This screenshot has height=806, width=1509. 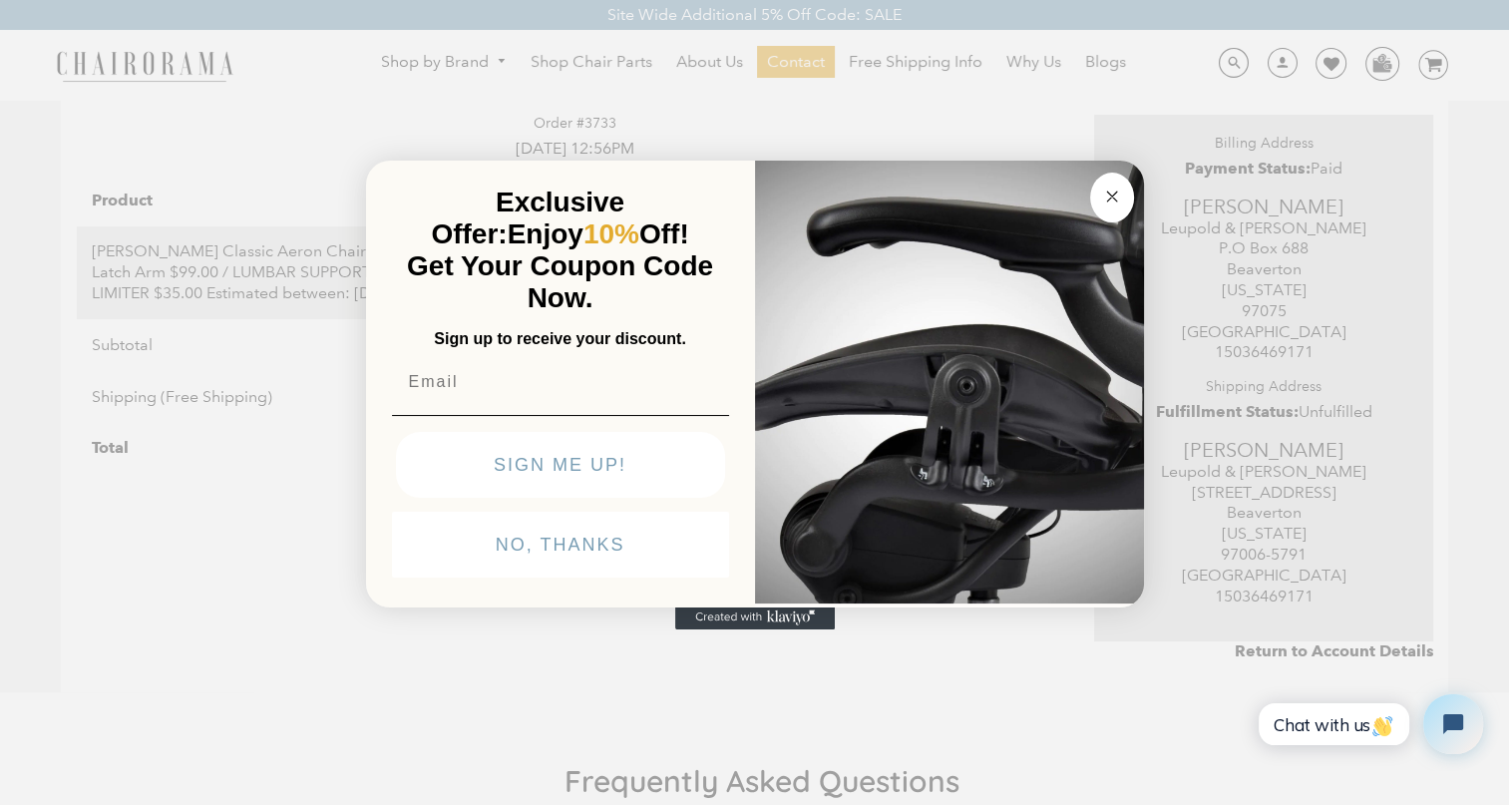 What do you see at coordinates (560, 415) in the screenshot?
I see `img: underline` at bounding box center [560, 415].